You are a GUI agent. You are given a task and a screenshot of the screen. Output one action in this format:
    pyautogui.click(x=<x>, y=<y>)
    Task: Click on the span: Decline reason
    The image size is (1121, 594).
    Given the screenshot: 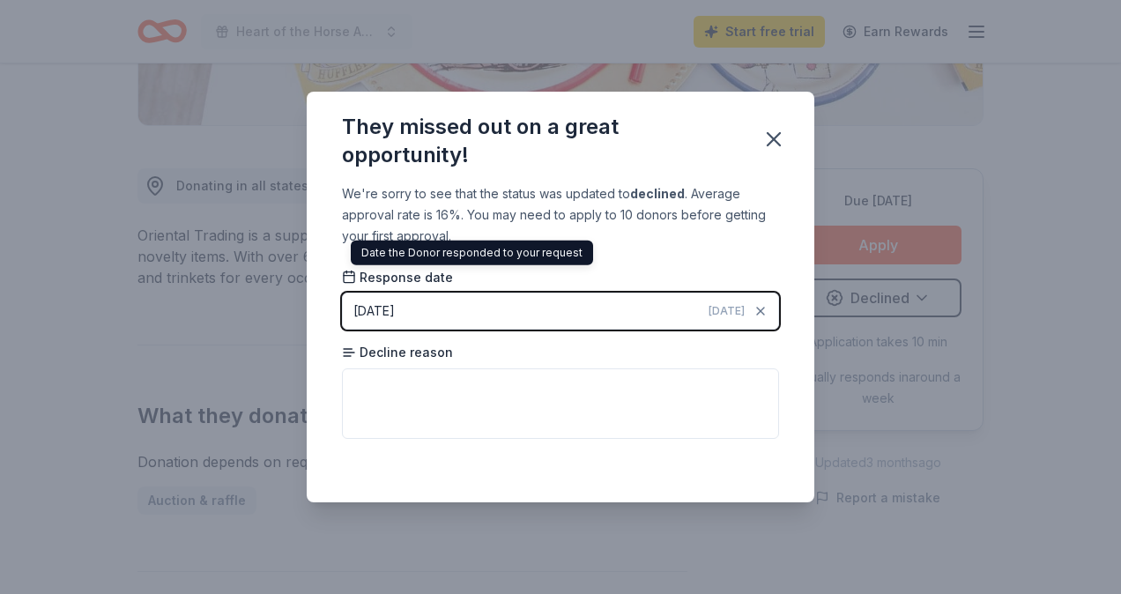 What is the action you would take?
    pyautogui.click(x=397, y=352)
    